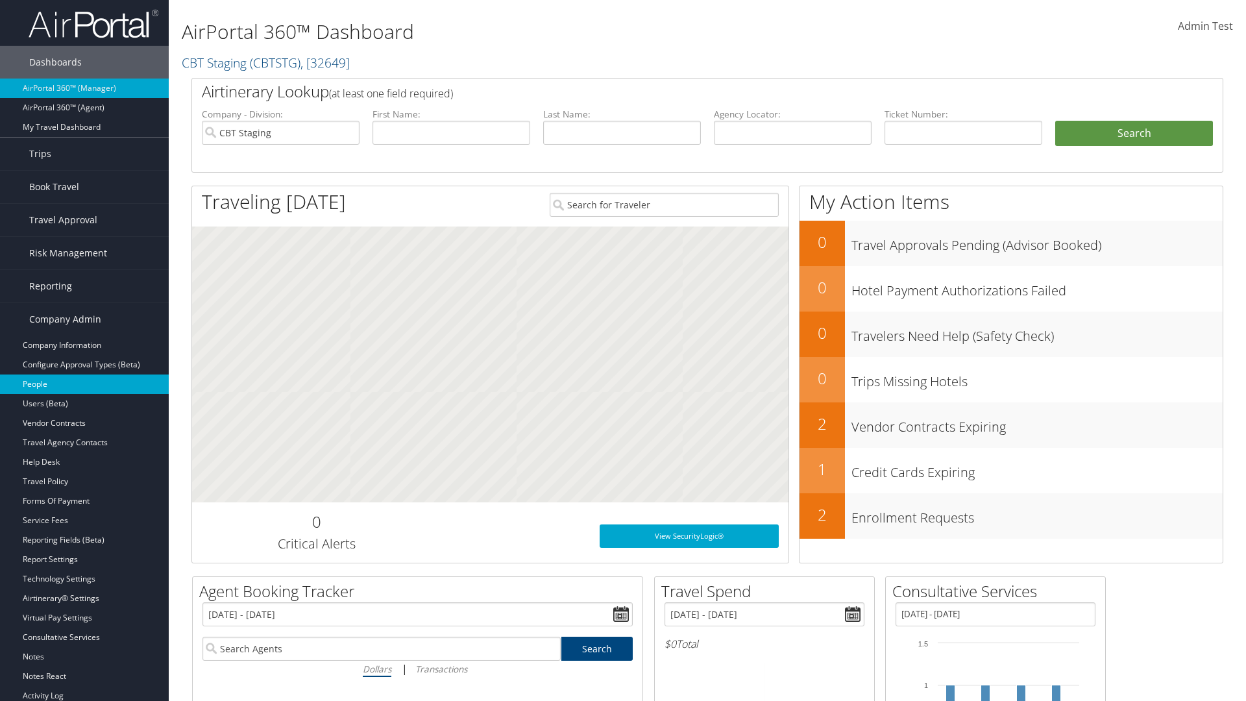 This screenshot has height=701, width=1246. What do you see at coordinates (54, 187) in the screenshot?
I see `span: Book Travel` at bounding box center [54, 187].